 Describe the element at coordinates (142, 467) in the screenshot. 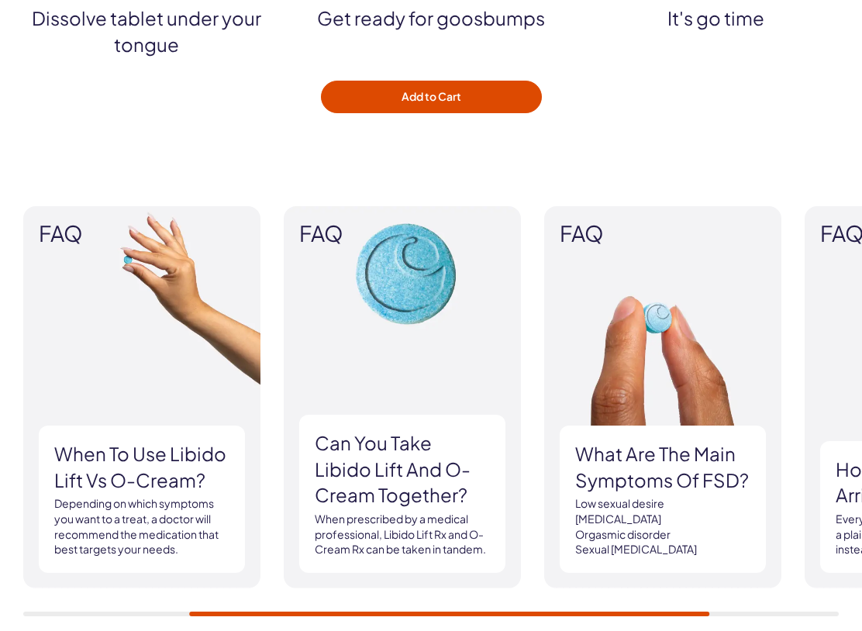

I see `h3: When to use Libido Lift vs O-Cream?` at that location.